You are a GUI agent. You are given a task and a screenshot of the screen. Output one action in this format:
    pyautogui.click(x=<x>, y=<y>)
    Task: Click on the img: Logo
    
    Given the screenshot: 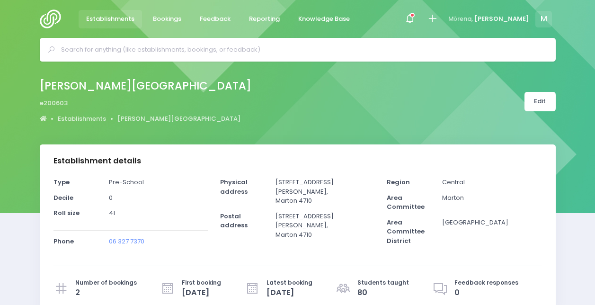 What is the action you would take?
    pyautogui.click(x=53, y=19)
    